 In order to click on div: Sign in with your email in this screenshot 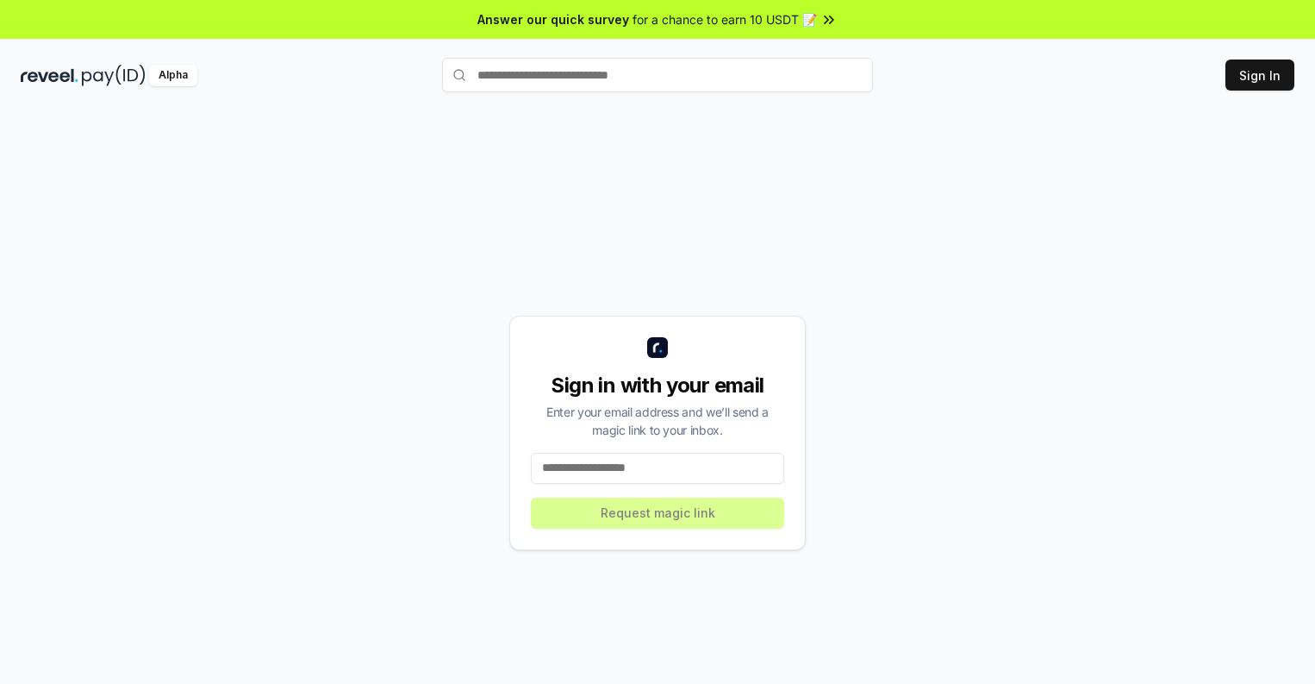, I will do `click(658, 385)`.